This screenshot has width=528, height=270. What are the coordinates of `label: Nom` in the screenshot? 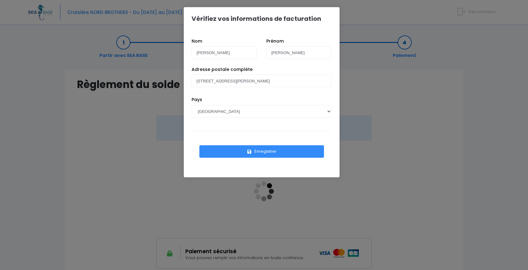 It's located at (197, 41).